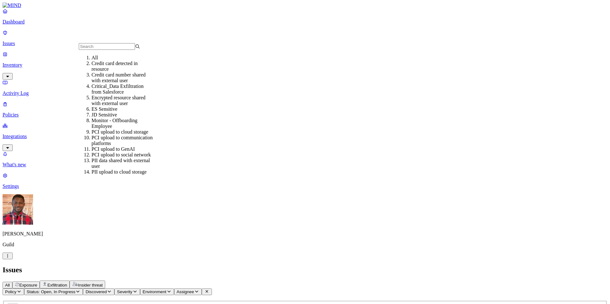  I want to click on p: Integrations, so click(305, 137).